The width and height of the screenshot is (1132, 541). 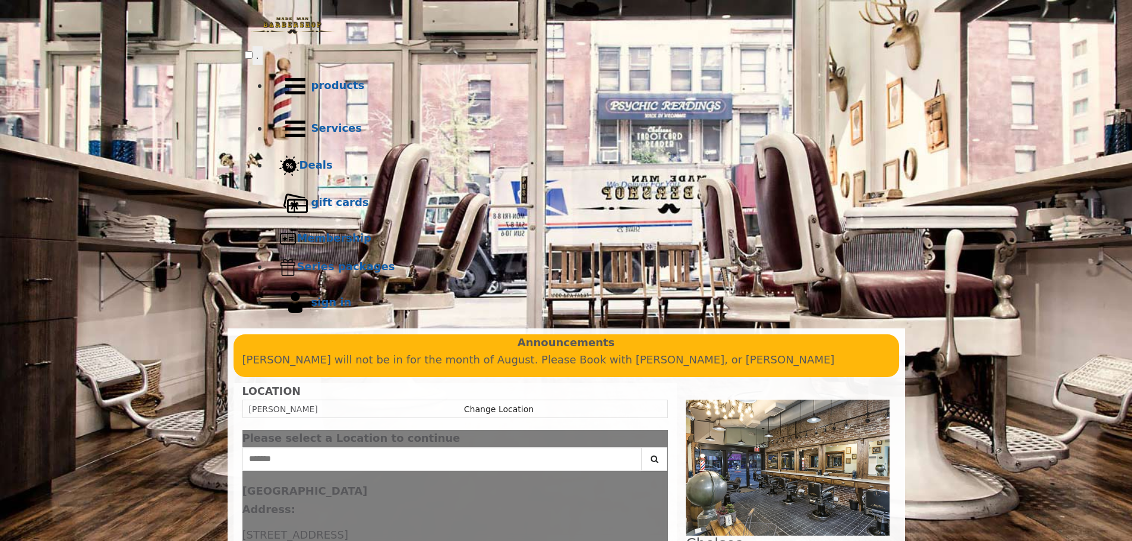 I want to click on img: Products, so click(x=295, y=86).